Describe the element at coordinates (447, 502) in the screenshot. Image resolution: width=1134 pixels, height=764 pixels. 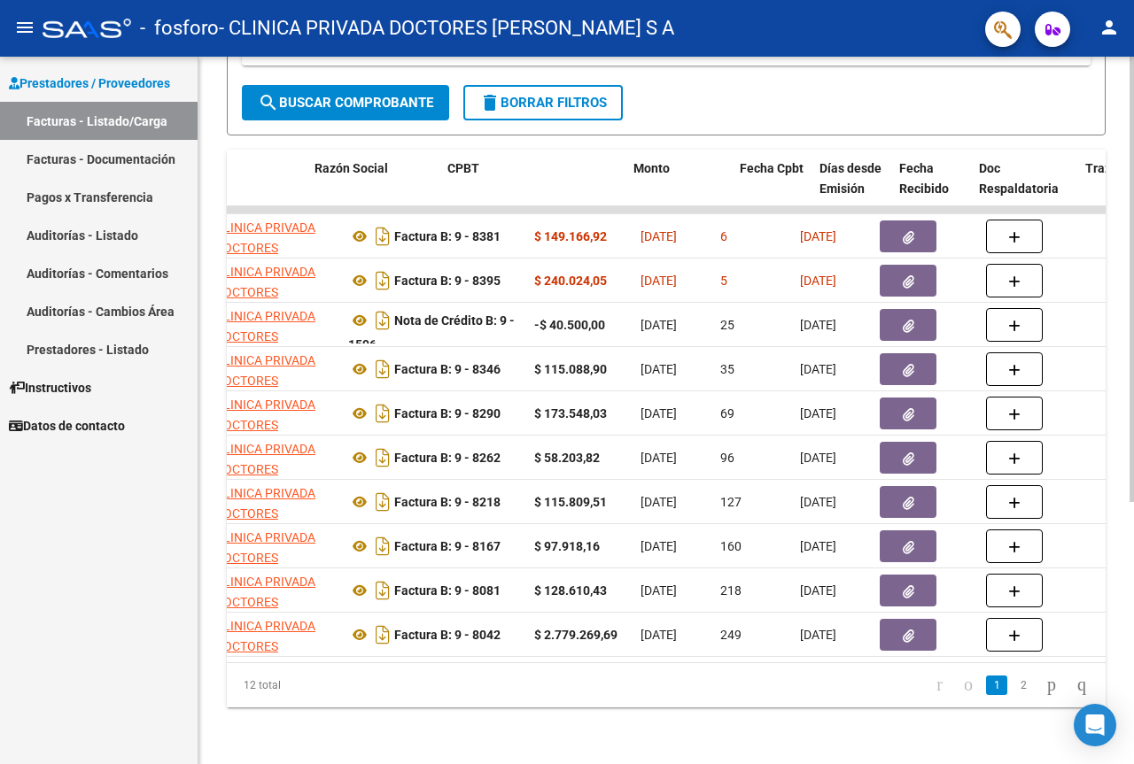
I see `strong: Factura B: 9 - 8218` at that location.